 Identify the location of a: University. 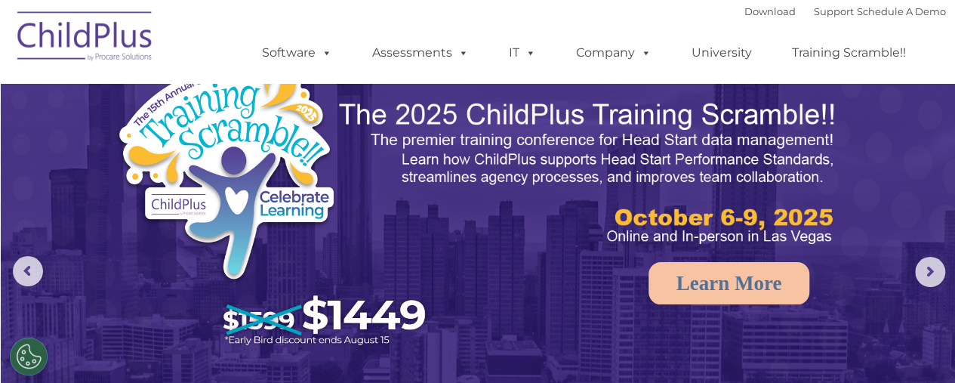
(722, 53).